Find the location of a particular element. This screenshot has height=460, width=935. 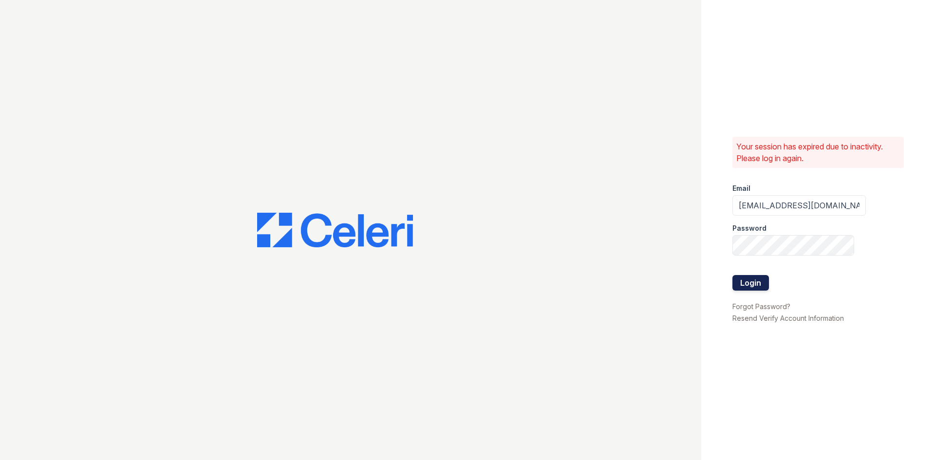

a: Resend Verify Account Information is located at coordinates (788, 318).